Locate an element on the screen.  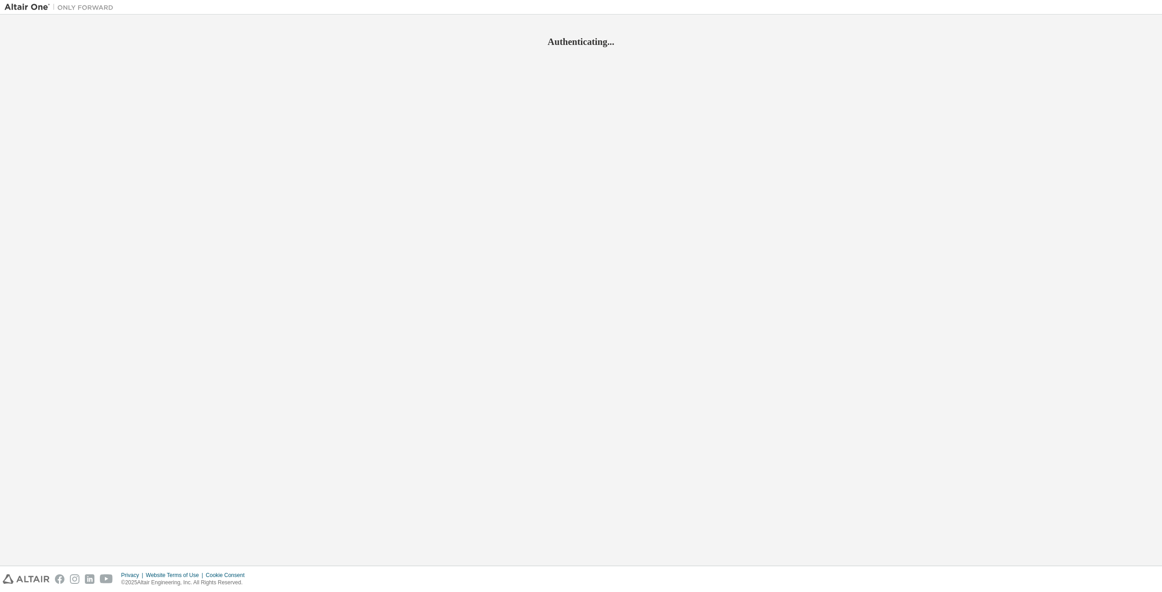
img: youtube.svg is located at coordinates (106, 579).